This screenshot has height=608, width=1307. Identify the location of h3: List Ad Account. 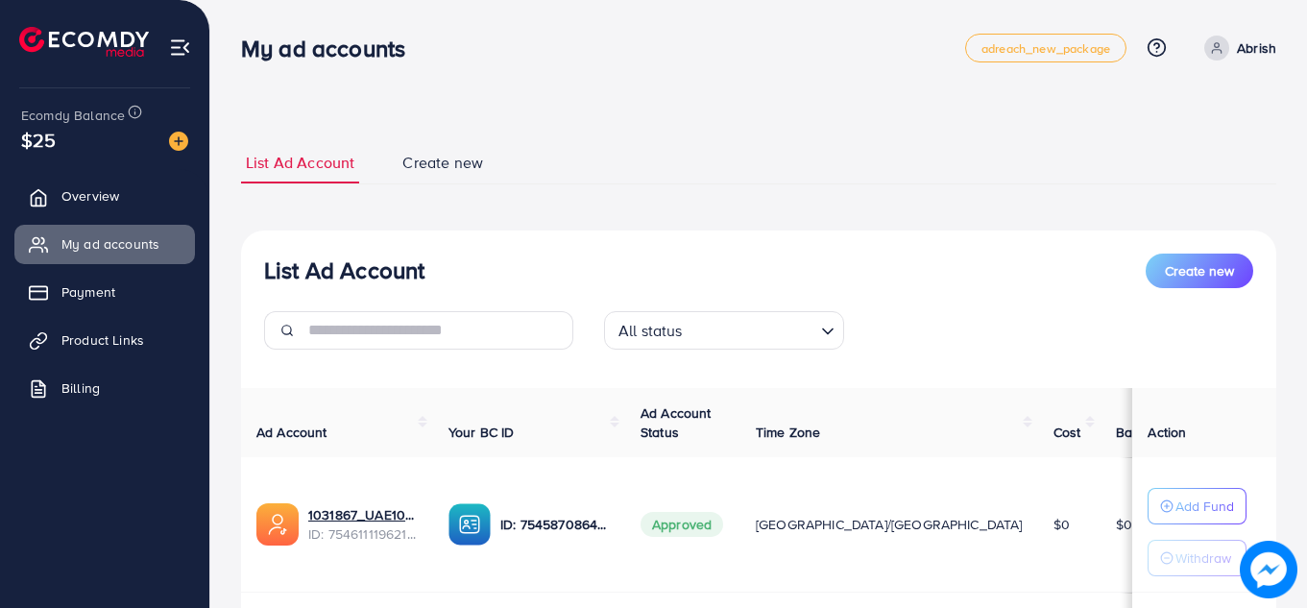
(344, 270).